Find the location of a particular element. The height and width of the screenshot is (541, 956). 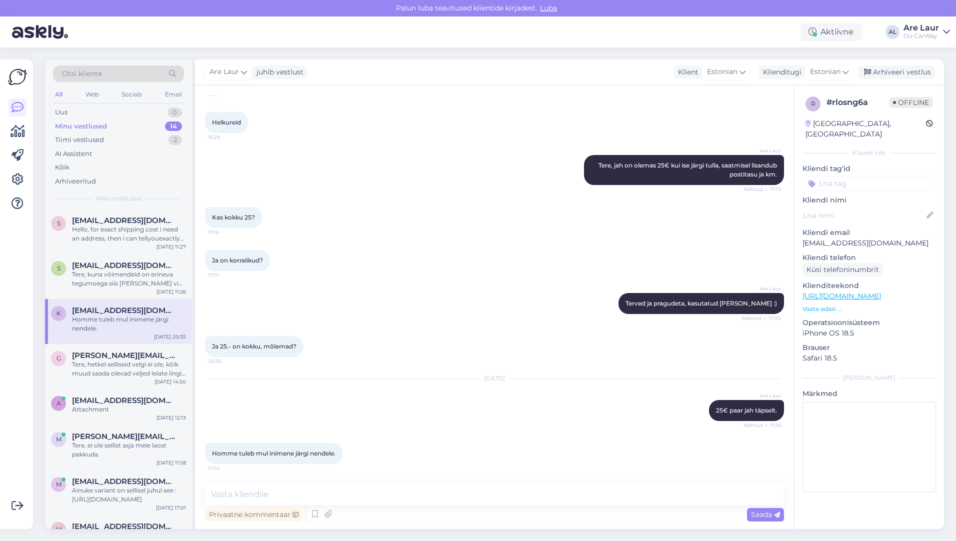

div: Email is located at coordinates (173, 94).